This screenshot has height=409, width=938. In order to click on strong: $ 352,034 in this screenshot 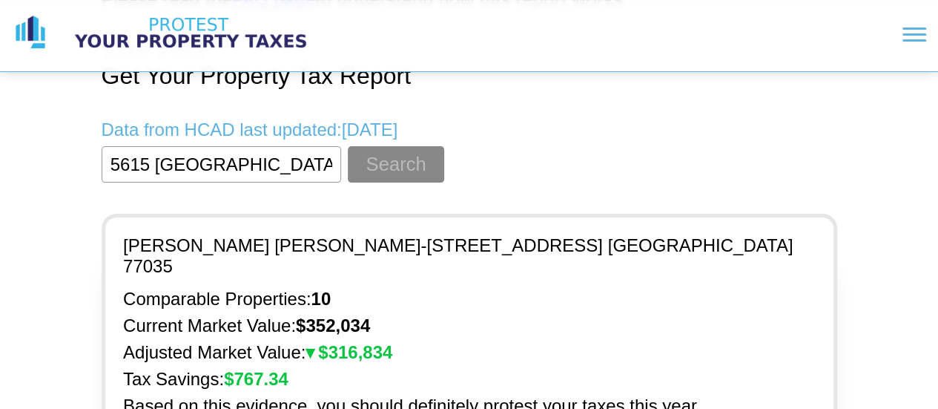, I will do `click(332, 325)`.